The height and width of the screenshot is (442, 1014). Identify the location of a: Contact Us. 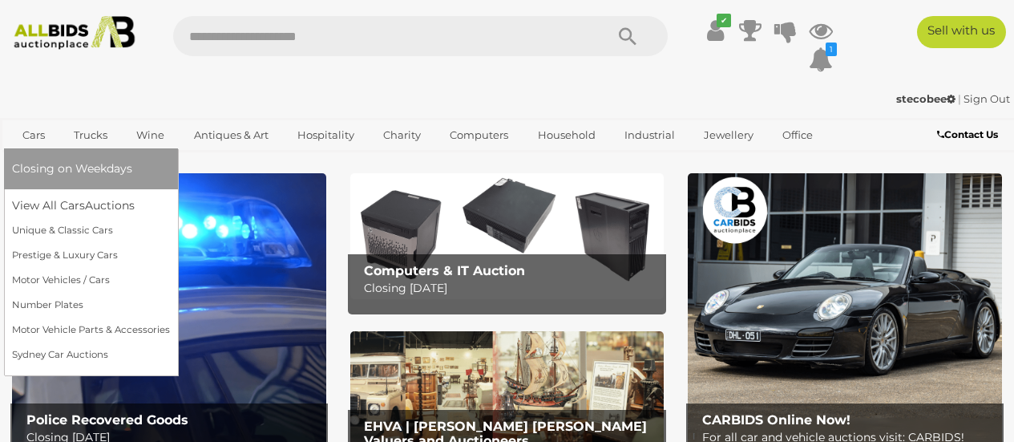
(969, 135).